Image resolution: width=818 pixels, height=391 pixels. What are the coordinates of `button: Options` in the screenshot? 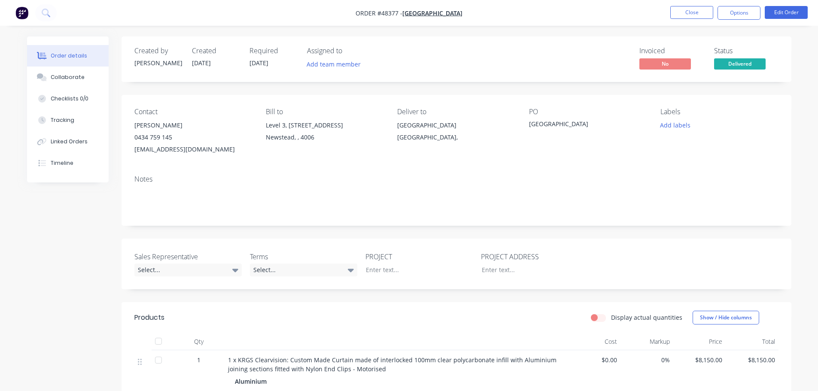 It's located at (739, 13).